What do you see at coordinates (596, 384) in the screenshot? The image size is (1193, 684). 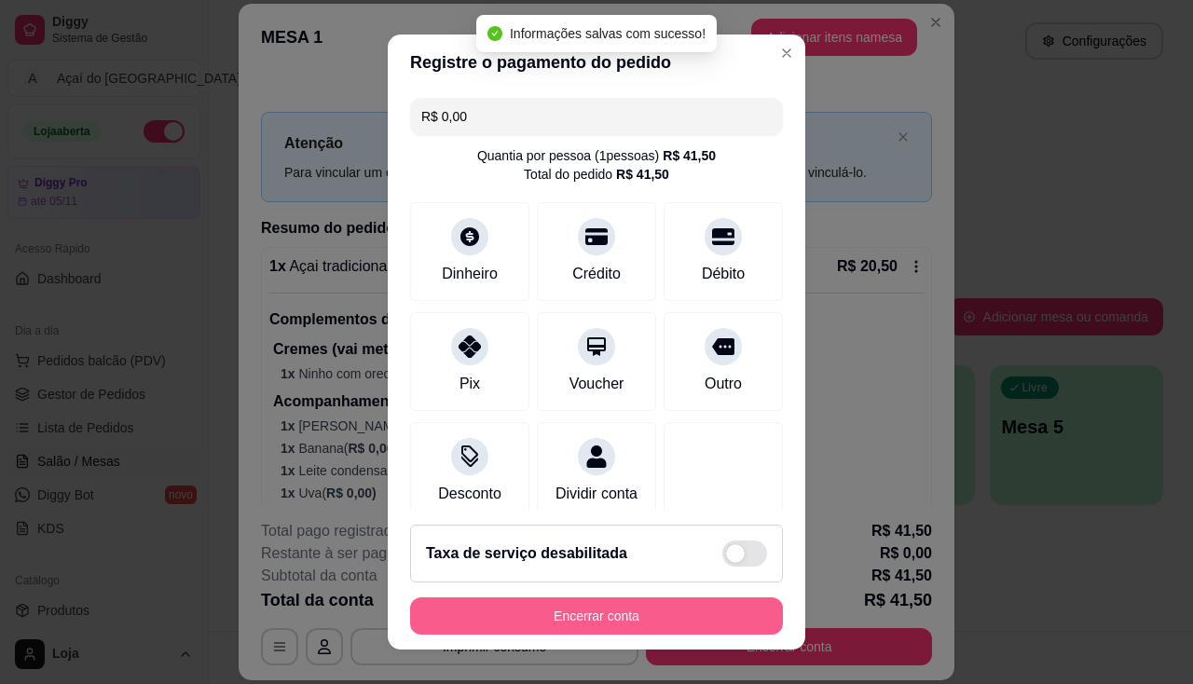 I see `div: Voucher` at bounding box center [596, 384].